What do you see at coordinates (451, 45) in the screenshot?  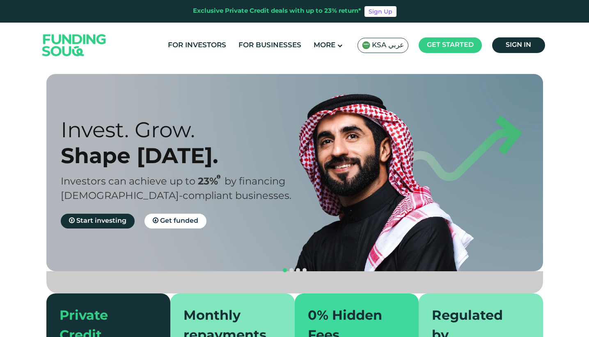 I see `span: Get started` at bounding box center [451, 45].